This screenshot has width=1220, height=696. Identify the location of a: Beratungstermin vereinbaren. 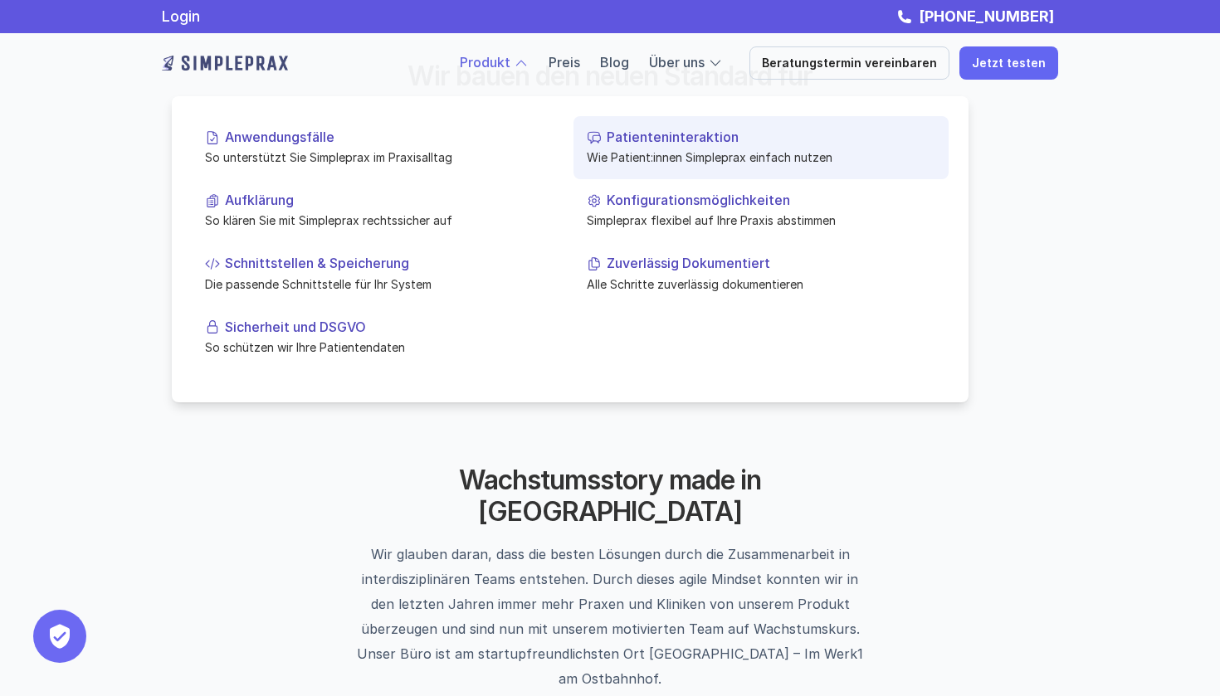
(849, 63).